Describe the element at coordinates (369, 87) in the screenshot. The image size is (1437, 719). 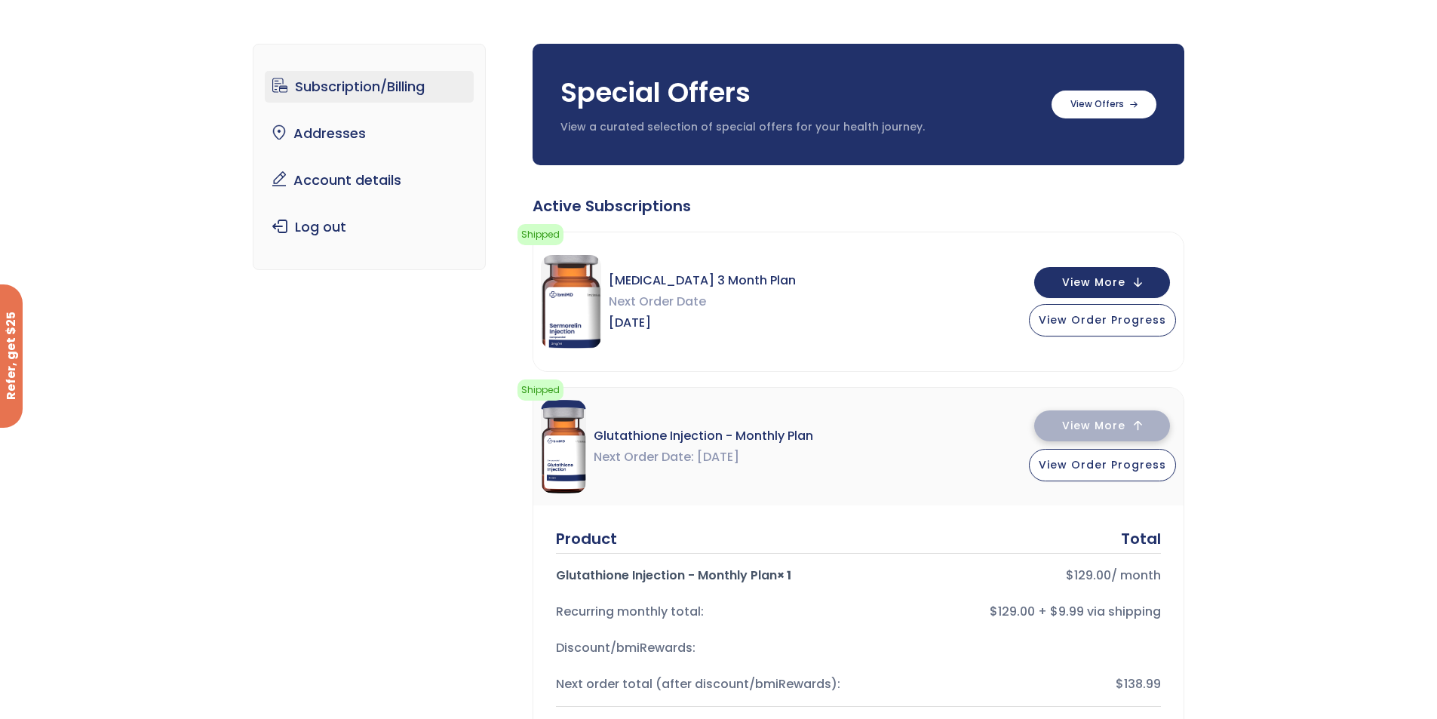
I see `a: Subscription/Billing` at that location.